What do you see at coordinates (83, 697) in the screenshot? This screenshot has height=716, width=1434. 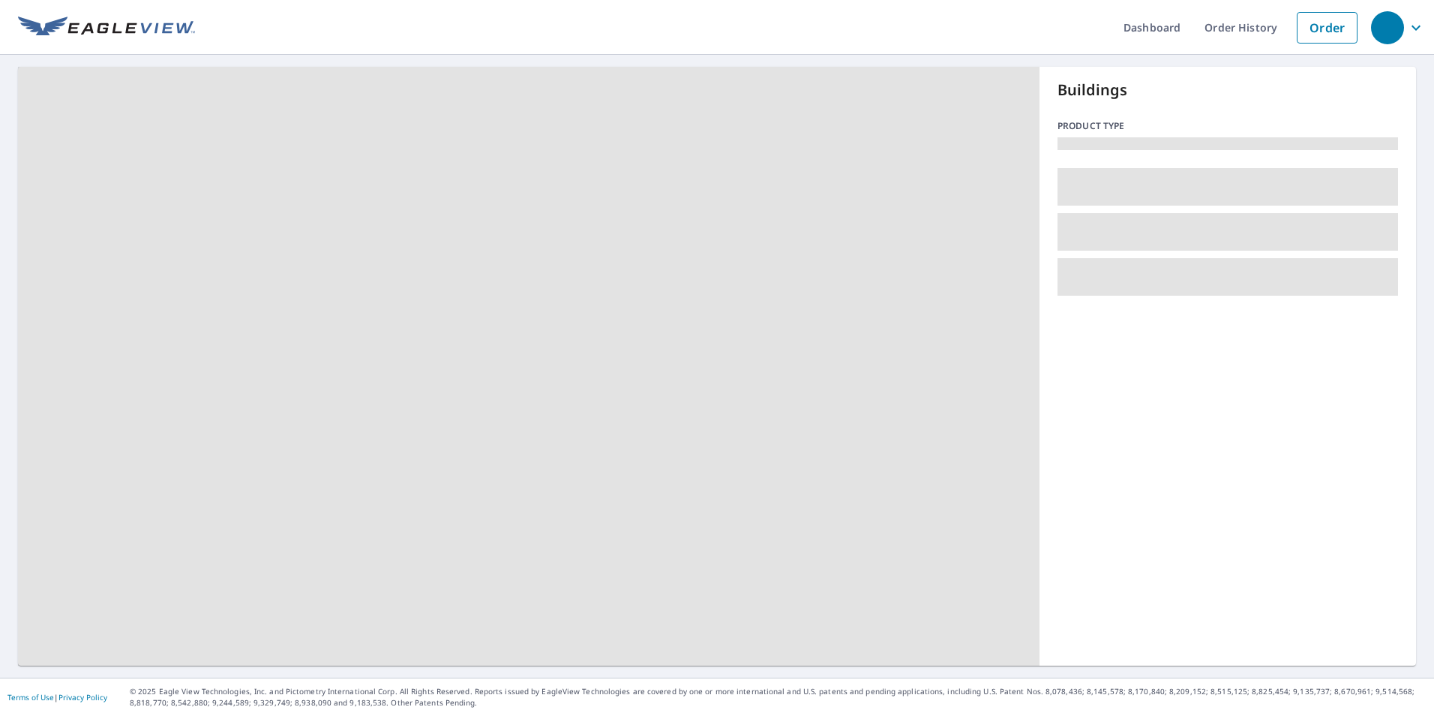 I see `a: Privacy Policy` at bounding box center [83, 697].